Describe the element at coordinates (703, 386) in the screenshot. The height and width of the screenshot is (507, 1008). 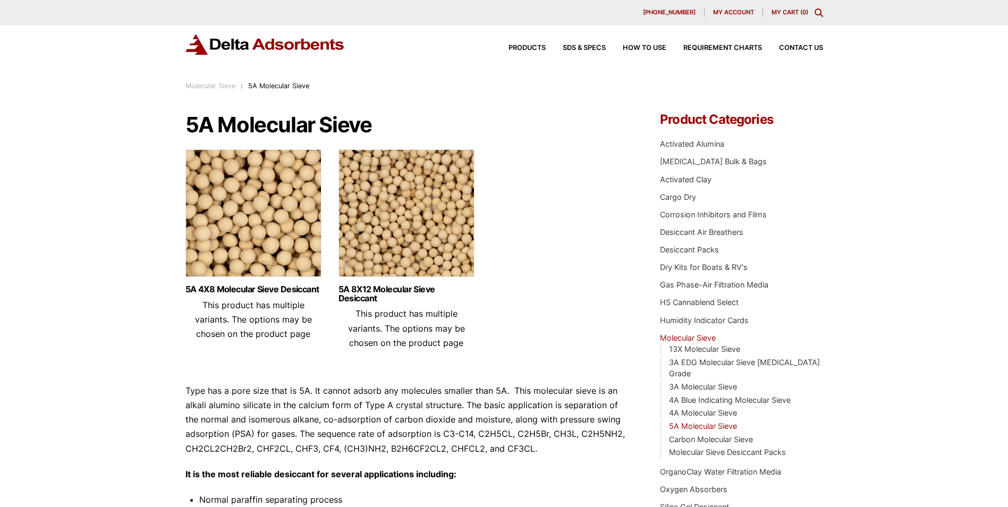
I see `a: 3A Molecular Sieve` at that location.